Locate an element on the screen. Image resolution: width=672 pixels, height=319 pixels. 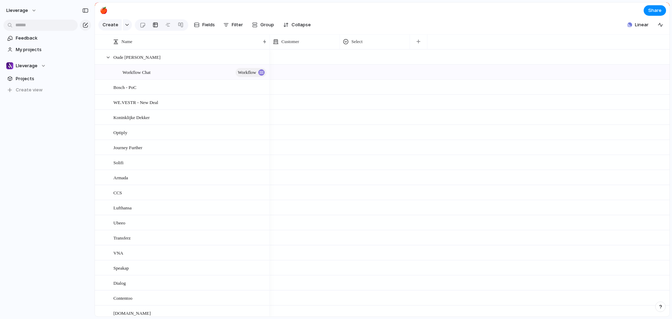
span: Journey Further is located at coordinates (128, 147).